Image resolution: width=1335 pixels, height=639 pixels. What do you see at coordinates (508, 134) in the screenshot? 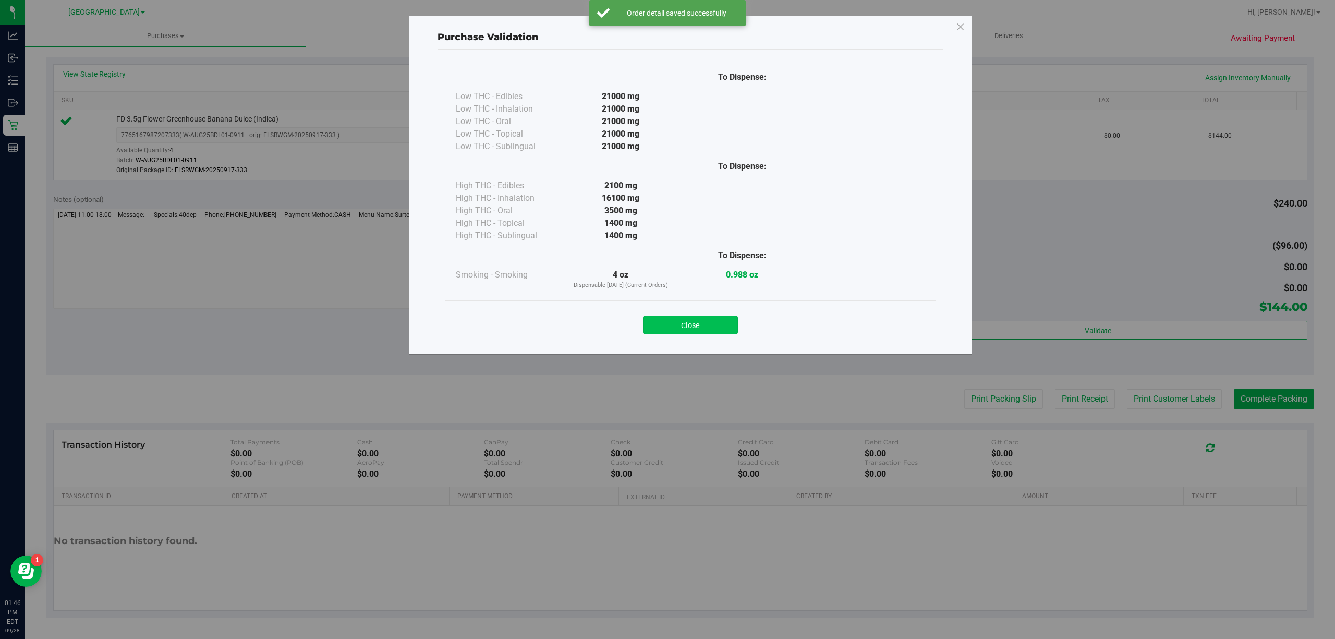
I see `div: Low THC - Topical` at bounding box center [508, 134].